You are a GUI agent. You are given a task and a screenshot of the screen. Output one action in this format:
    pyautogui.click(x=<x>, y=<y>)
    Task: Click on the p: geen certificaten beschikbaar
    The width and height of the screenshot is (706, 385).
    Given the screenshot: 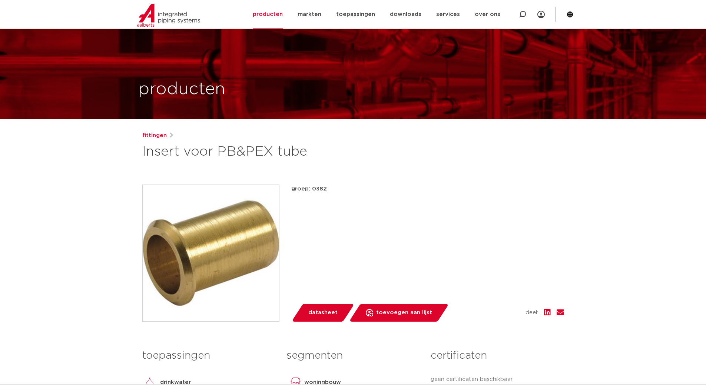 What is the action you would take?
    pyautogui.click(x=497, y=379)
    